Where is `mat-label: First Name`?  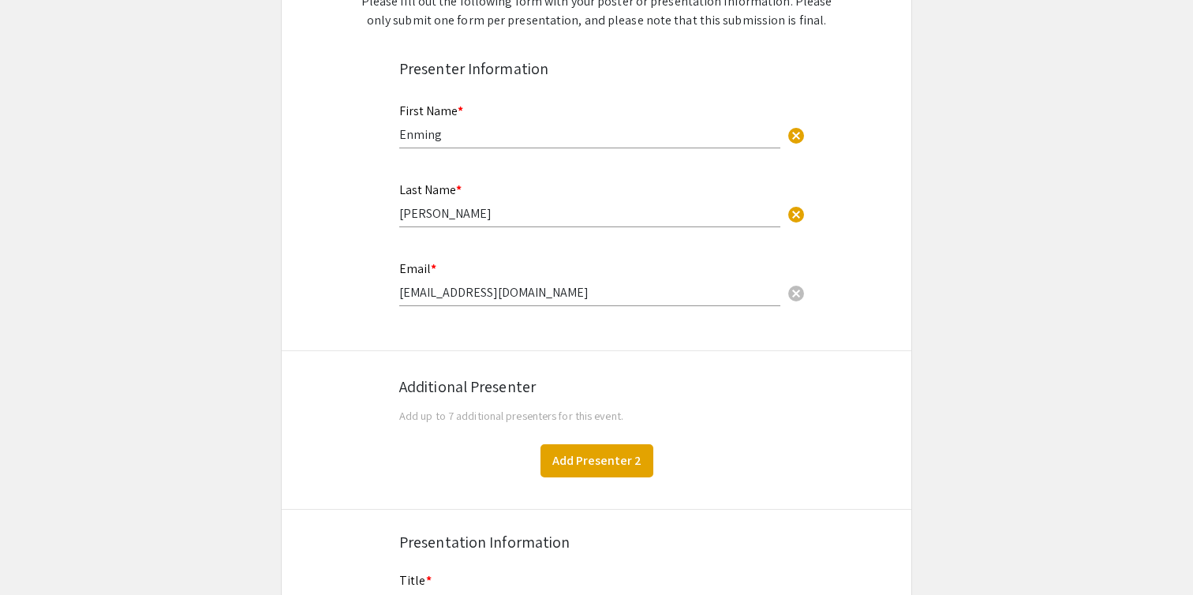 mat-label: First Name is located at coordinates (431, 110).